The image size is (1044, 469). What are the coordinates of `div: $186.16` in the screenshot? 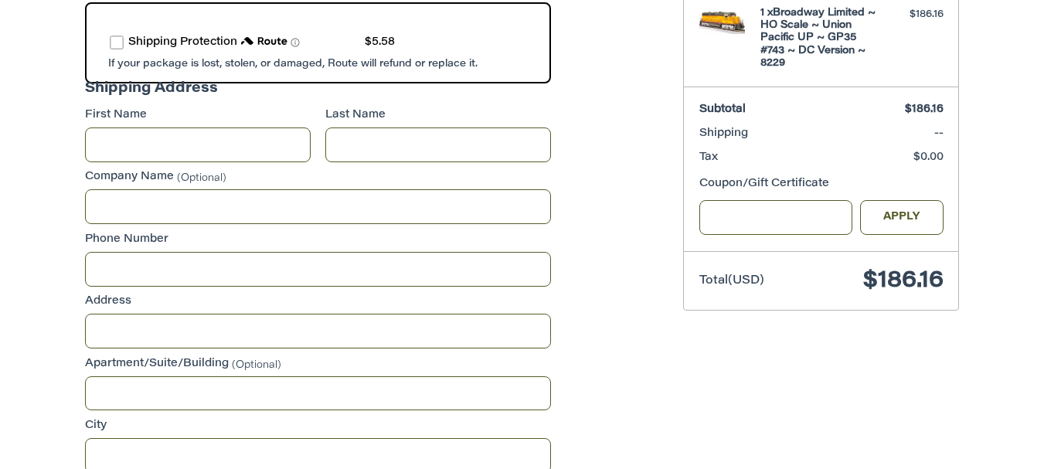 It's located at (913, 15).